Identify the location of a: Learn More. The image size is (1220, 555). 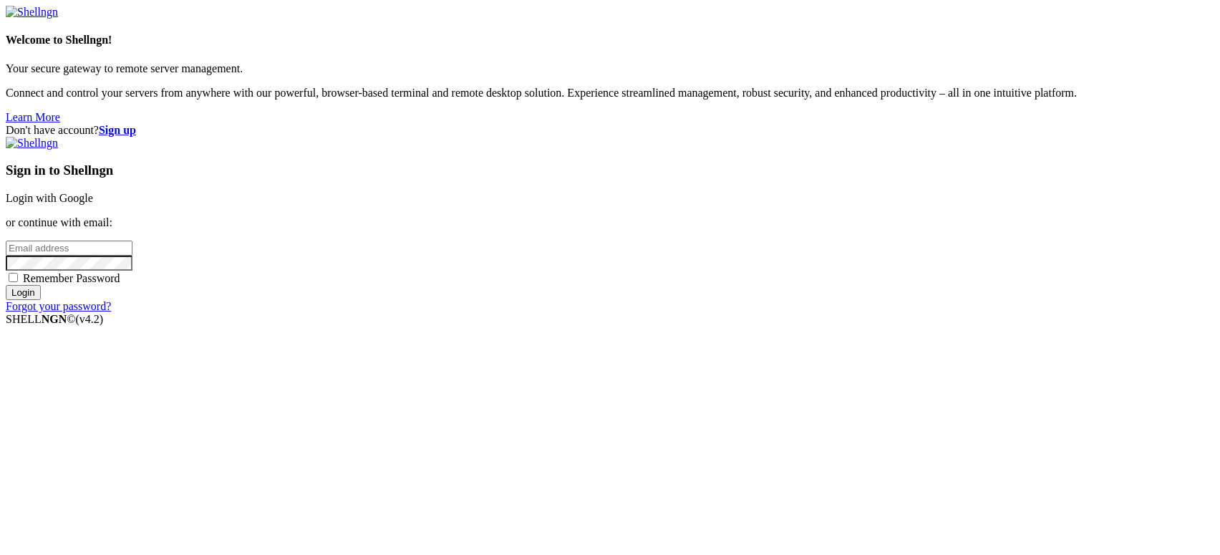
(33, 117).